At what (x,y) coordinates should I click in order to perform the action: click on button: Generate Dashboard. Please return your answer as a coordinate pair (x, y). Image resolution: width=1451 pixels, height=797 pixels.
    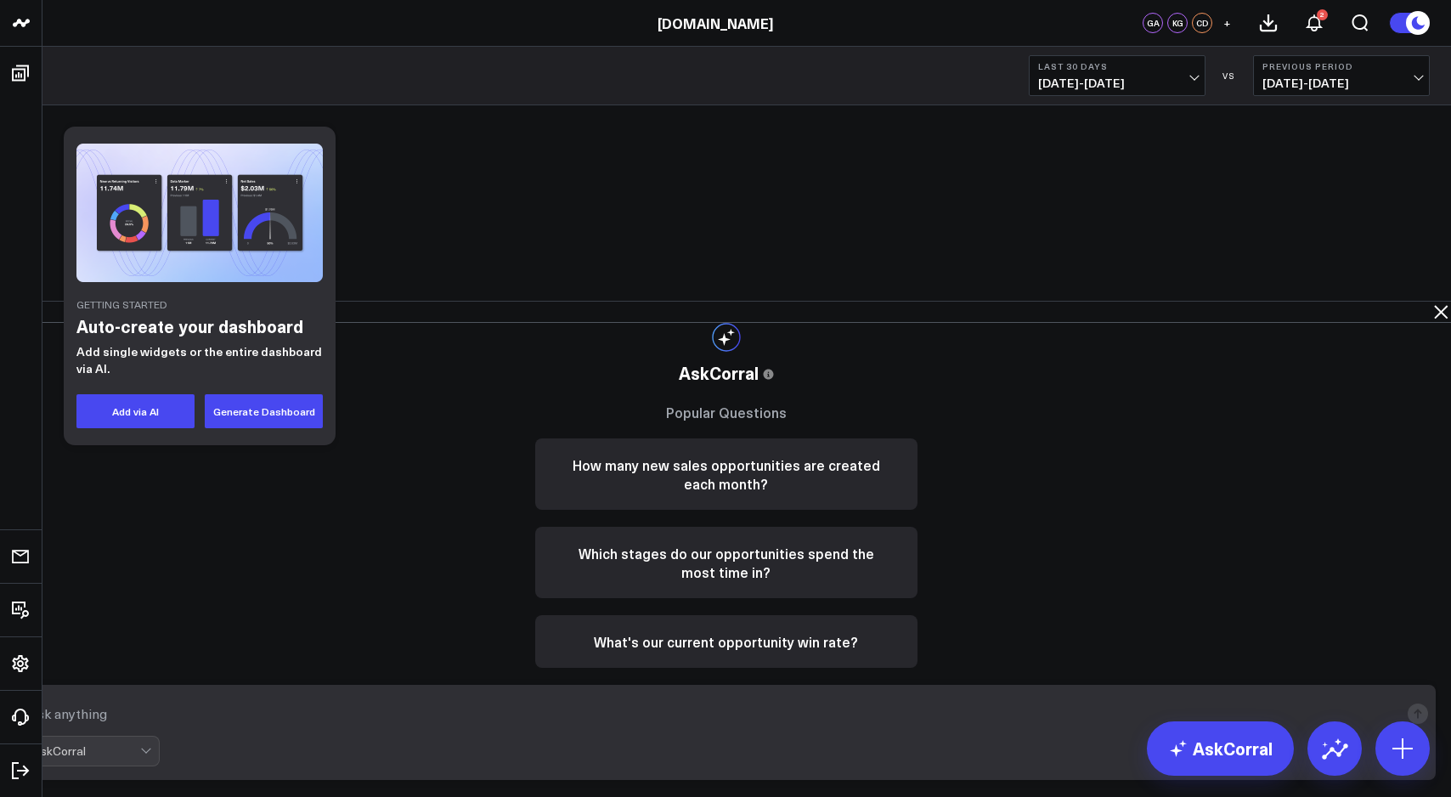
    Looking at the image, I should click on (263, 411).